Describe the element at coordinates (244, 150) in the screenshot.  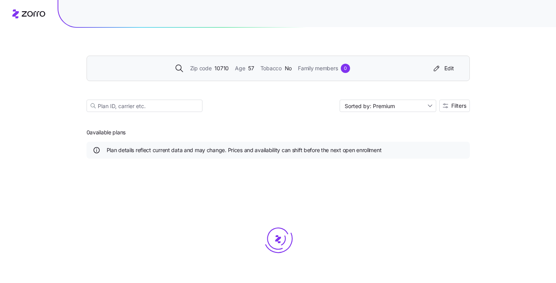
I see `span: Plan details reflect current data and may change. Prices and availability can shift before the ne...` at that location.